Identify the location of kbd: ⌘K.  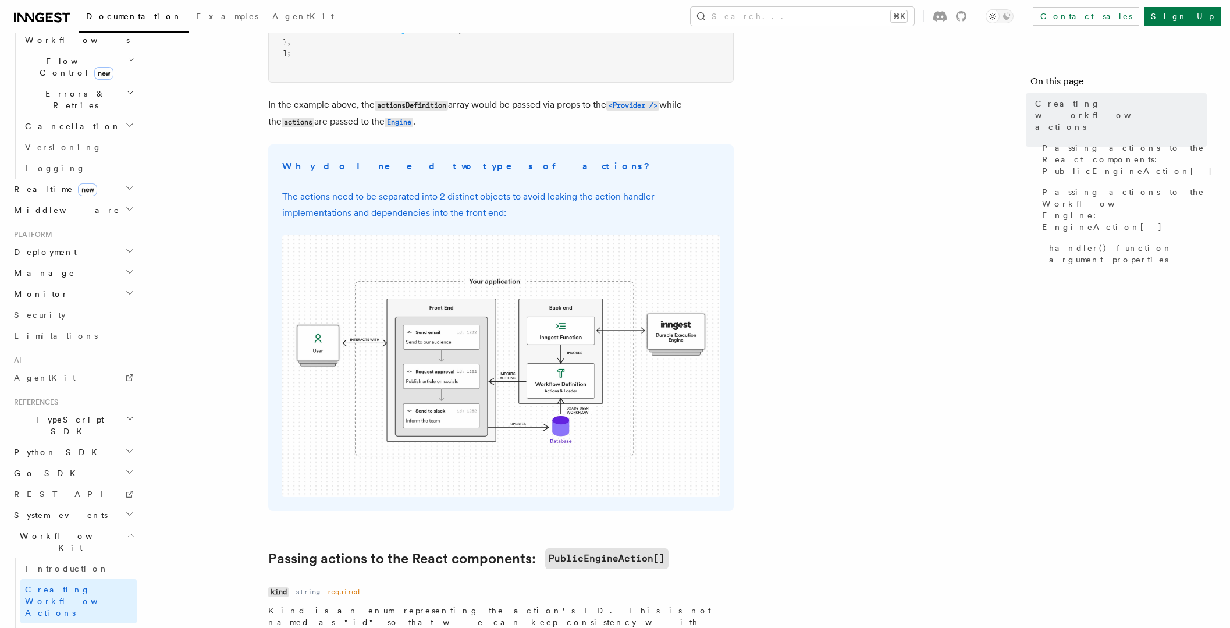
(899, 16).